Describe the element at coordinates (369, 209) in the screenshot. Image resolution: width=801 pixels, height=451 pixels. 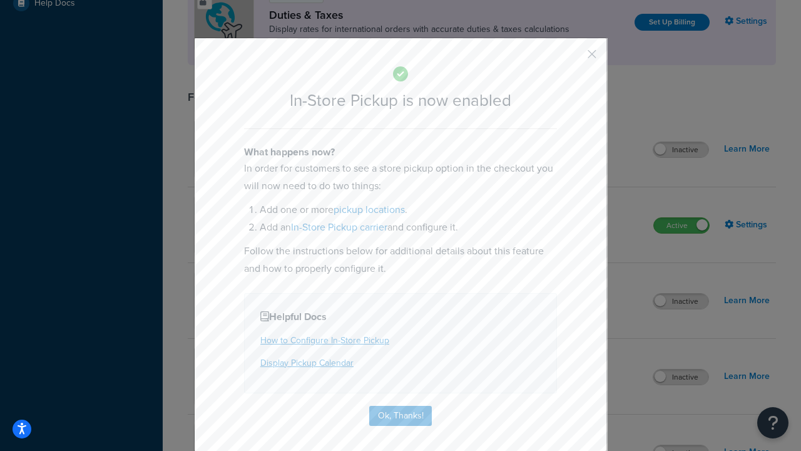
I see `a: pickup locations` at that location.